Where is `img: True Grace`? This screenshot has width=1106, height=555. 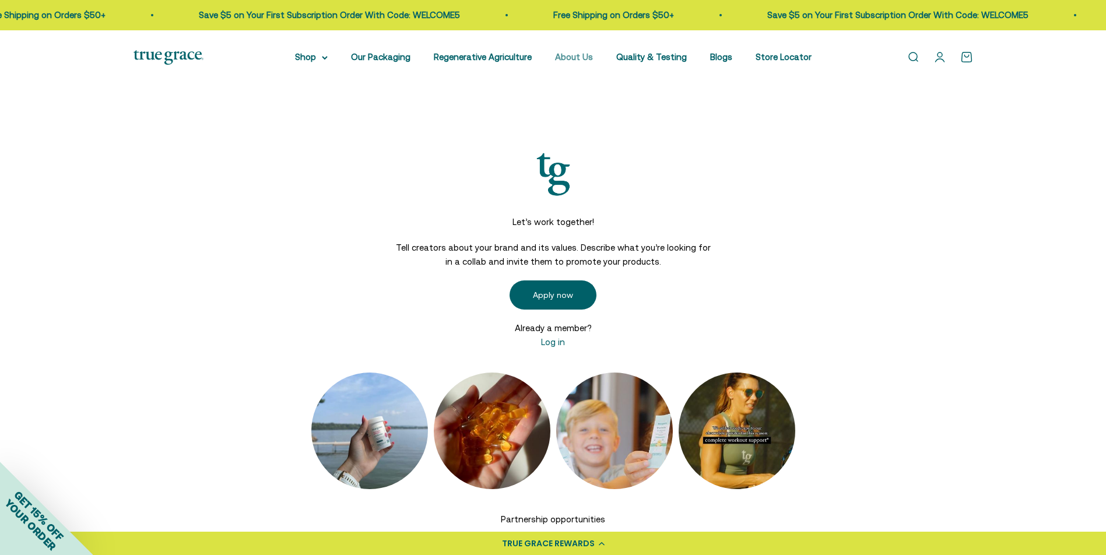 img: True Grace is located at coordinates (553, 174).